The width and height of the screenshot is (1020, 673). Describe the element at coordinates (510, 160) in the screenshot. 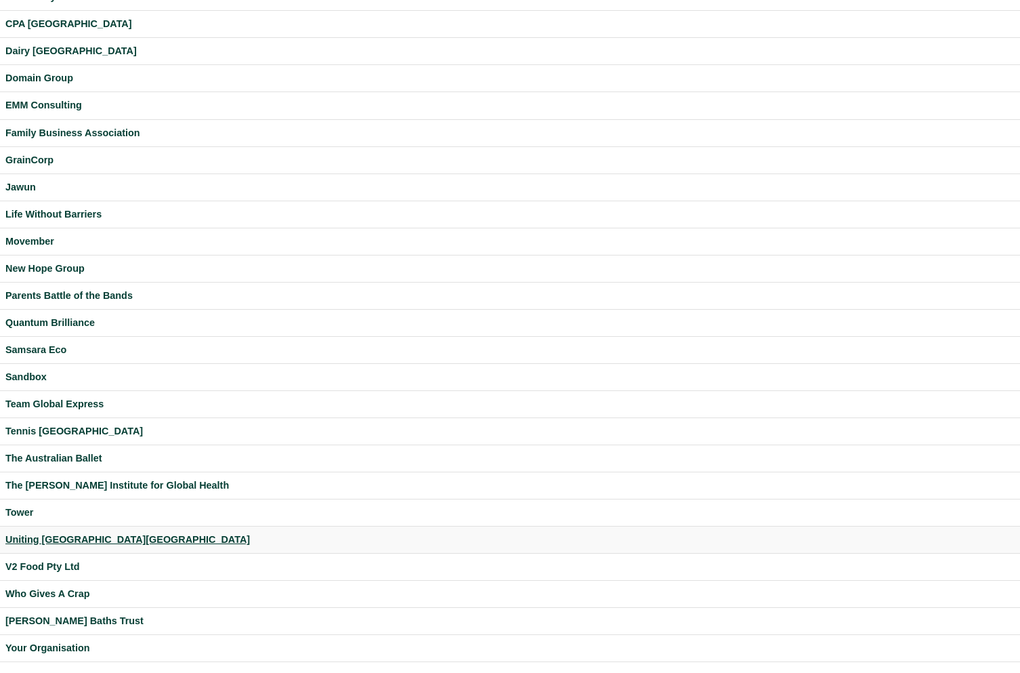

I see `a: GrainCorp` at that location.